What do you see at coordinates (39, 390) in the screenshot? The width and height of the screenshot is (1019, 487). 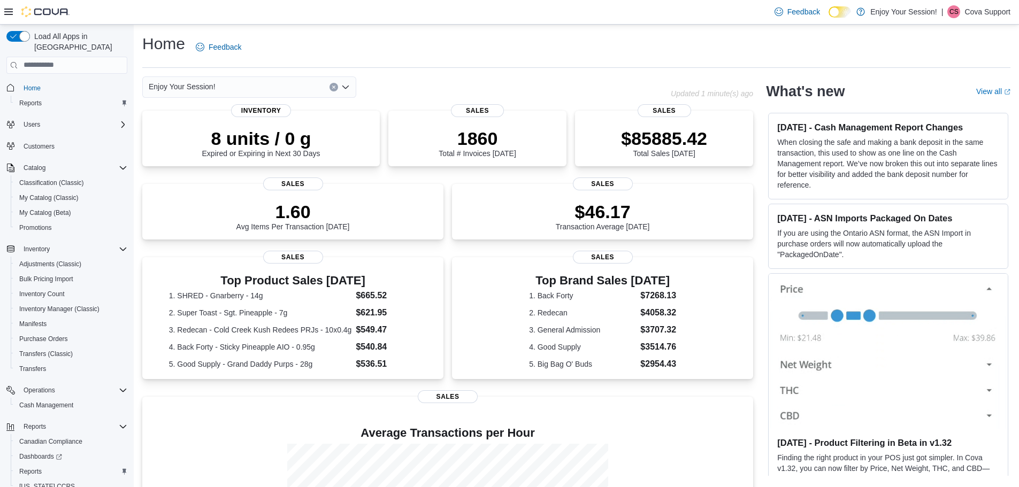 I see `span: Operations` at bounding box center [39, 390].